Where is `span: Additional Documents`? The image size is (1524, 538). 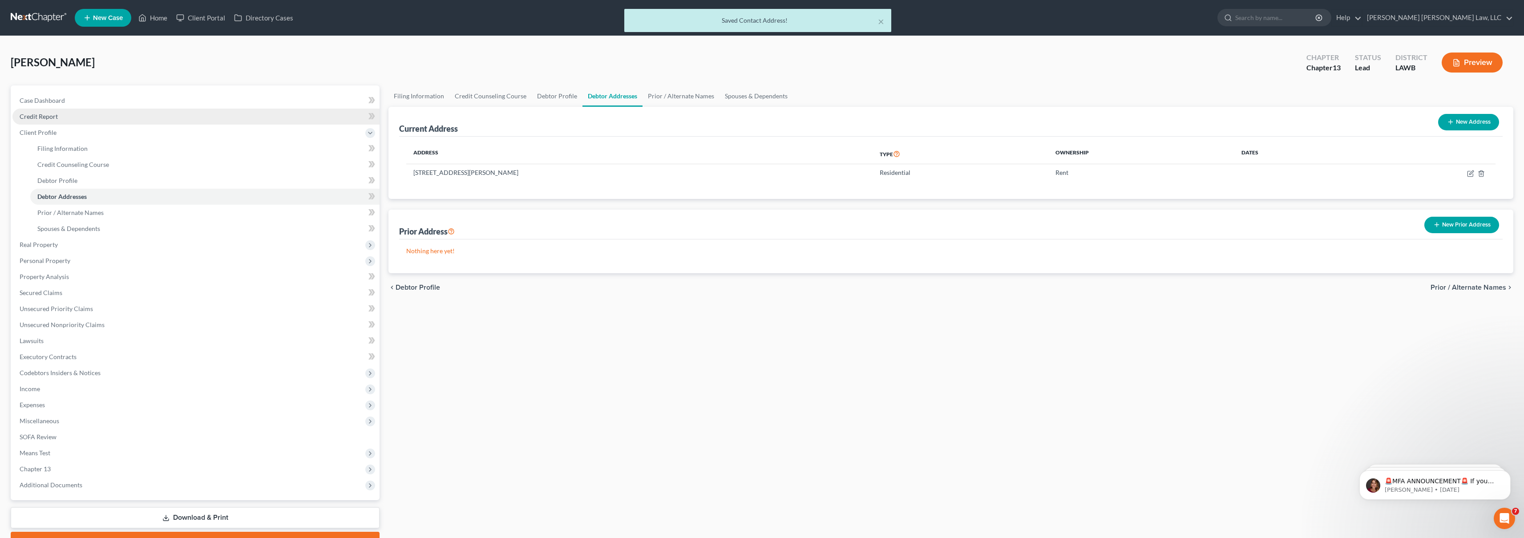 span: Additional Documents is located at coordinates (51, 484).